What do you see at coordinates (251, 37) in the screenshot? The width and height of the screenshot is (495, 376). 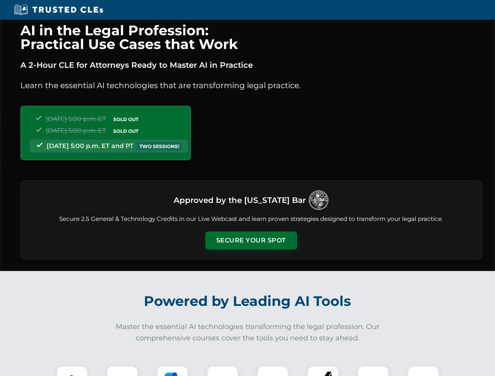 I see `h1: AI in the Legal Profession: Practical Use Cases that Work` at bounding box center [251, 37].